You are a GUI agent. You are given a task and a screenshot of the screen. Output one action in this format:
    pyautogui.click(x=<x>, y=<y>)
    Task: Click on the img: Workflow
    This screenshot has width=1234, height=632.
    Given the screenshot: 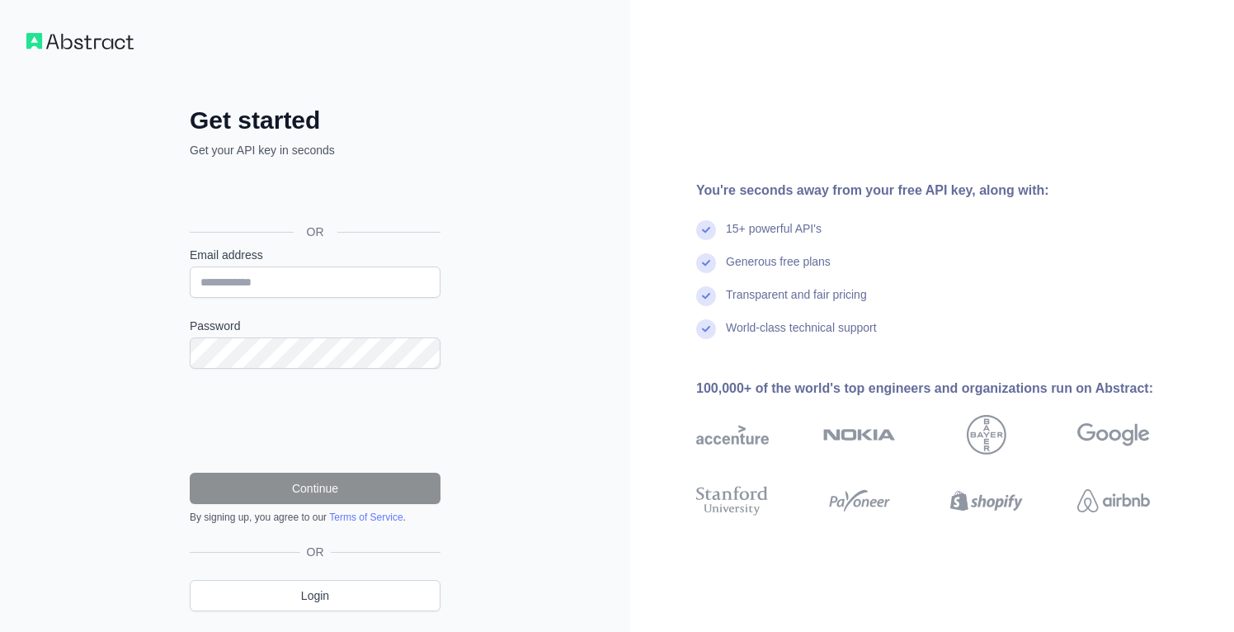 What is the action you would take?
    pyautogui.click(x=80, y=41)
    